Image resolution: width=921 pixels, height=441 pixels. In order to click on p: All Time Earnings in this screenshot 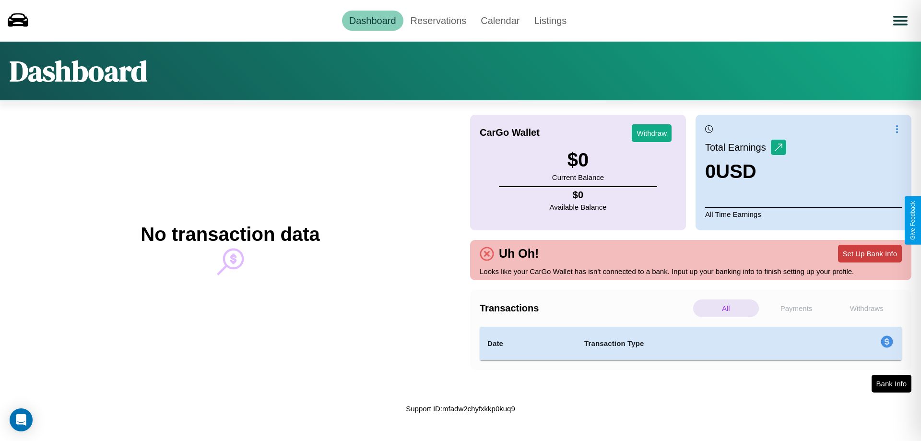, I will do `click(803, 214)`.